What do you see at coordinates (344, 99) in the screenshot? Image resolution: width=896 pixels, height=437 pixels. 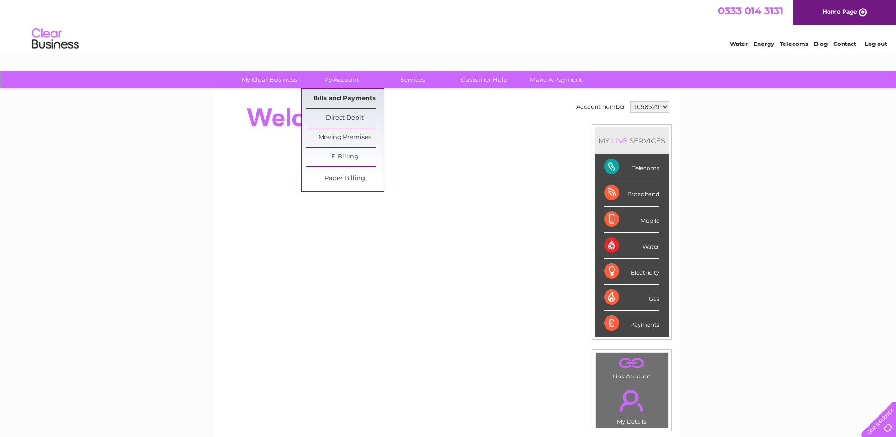 I see `a: Bills and Payments` at bounding box center [344, 99].